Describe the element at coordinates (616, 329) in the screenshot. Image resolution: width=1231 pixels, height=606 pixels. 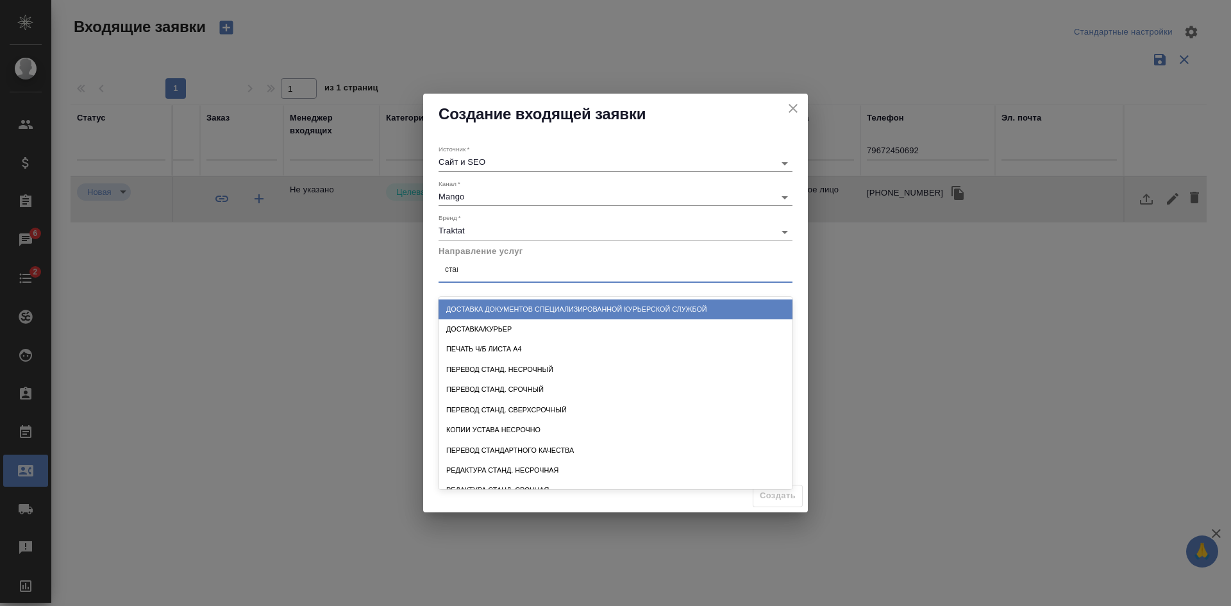
I see `div: Доставка/курьер` at that location.